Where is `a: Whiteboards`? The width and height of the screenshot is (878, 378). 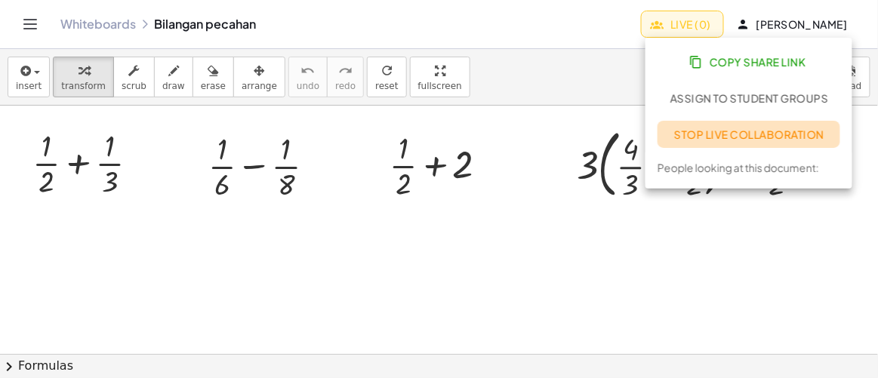 a: Whiteboards is located at coordinates (98, 24).